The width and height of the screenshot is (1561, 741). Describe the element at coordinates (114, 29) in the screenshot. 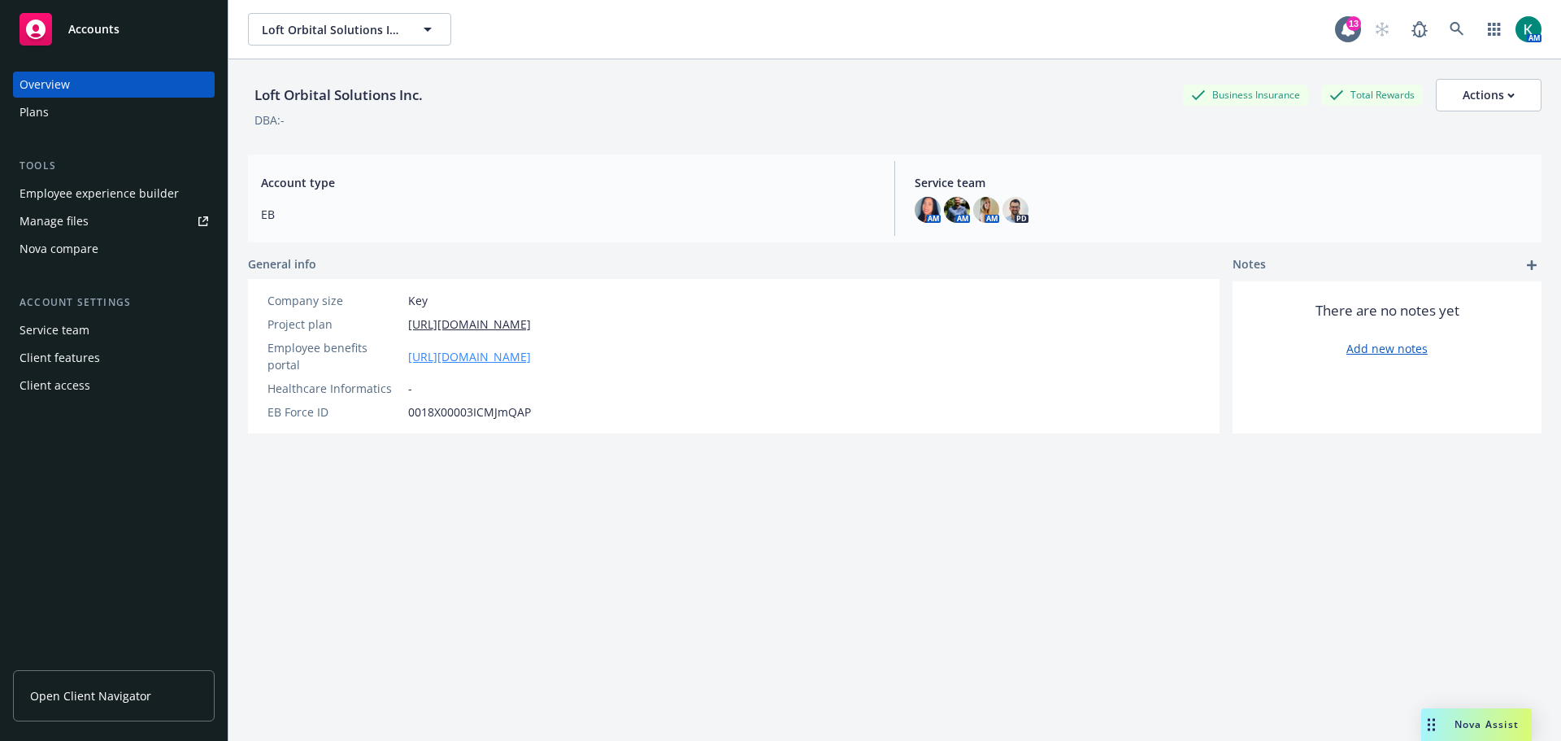

I see `a: Accounts` at that location.